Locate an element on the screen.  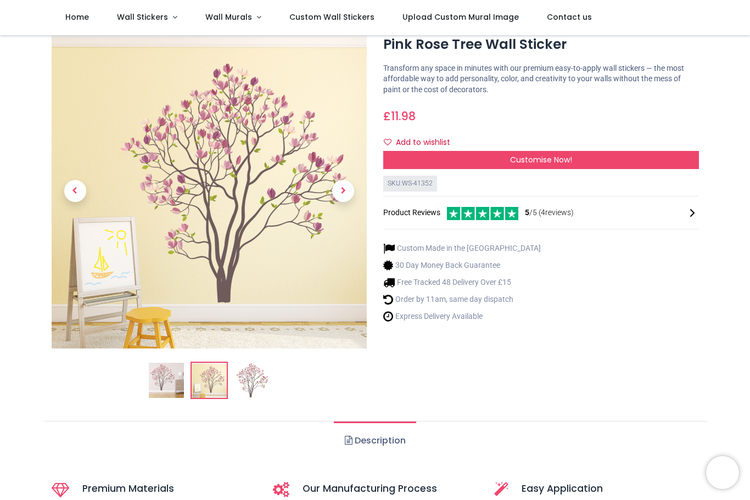
span: /5 ( 4 reviews) is located at coordinates (549, 213).